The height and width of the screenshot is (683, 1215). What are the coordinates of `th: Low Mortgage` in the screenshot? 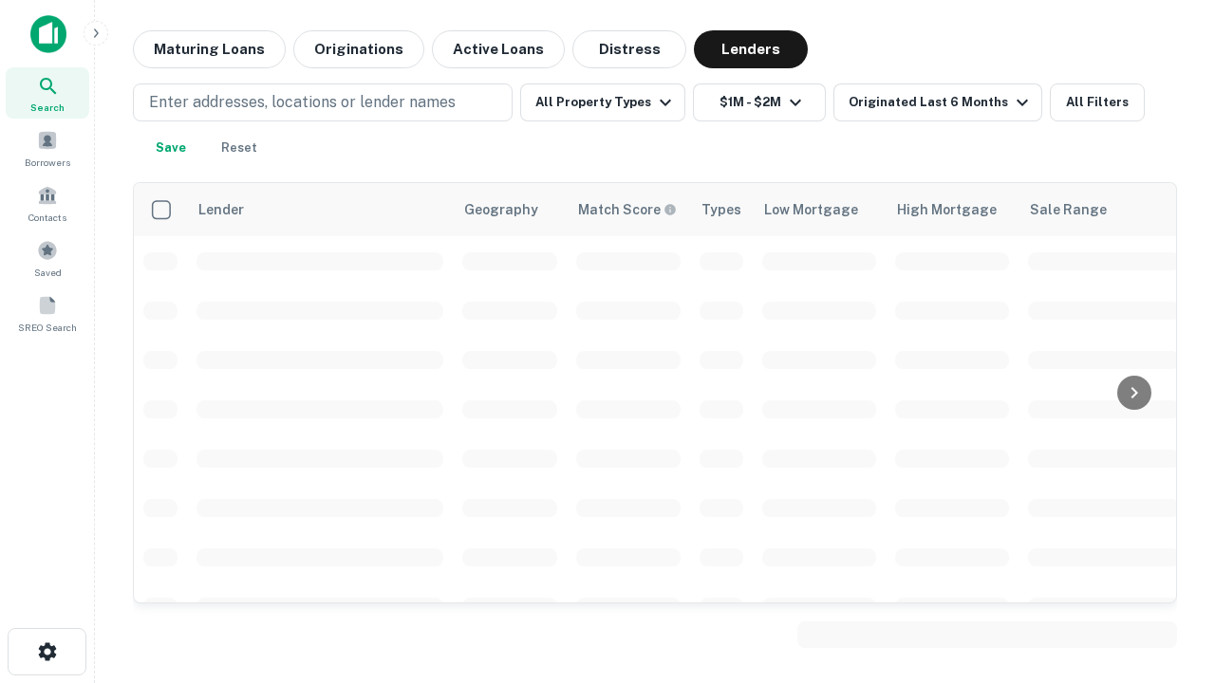 It's located at (819, 210).